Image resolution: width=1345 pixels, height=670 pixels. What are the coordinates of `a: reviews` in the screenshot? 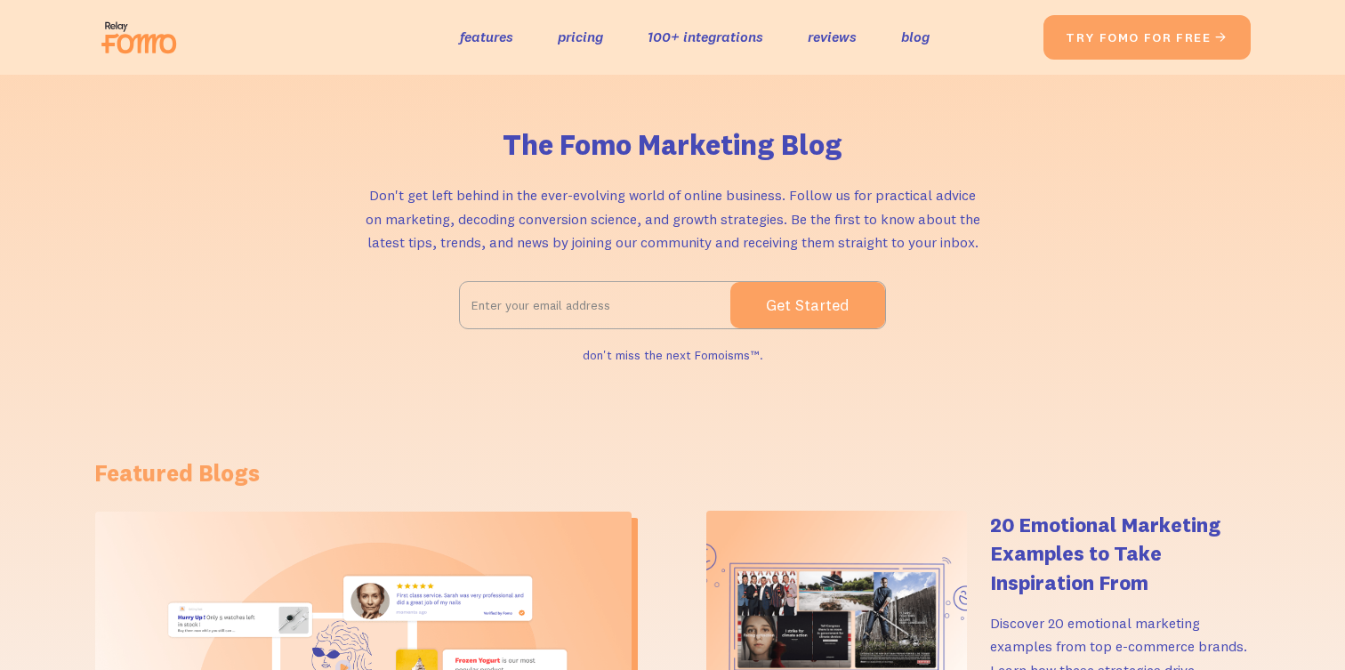 It's located at (831, 36).